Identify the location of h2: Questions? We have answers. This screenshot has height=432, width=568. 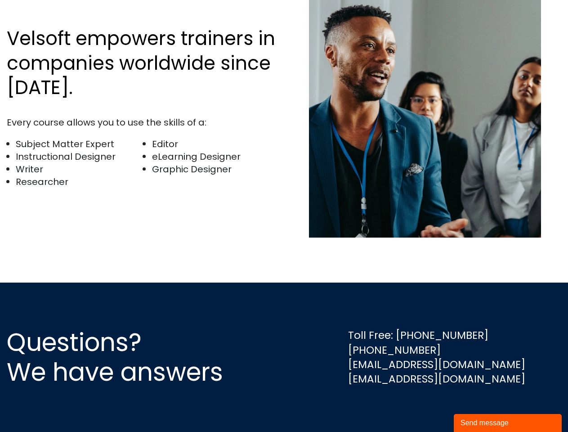
(131, 357).